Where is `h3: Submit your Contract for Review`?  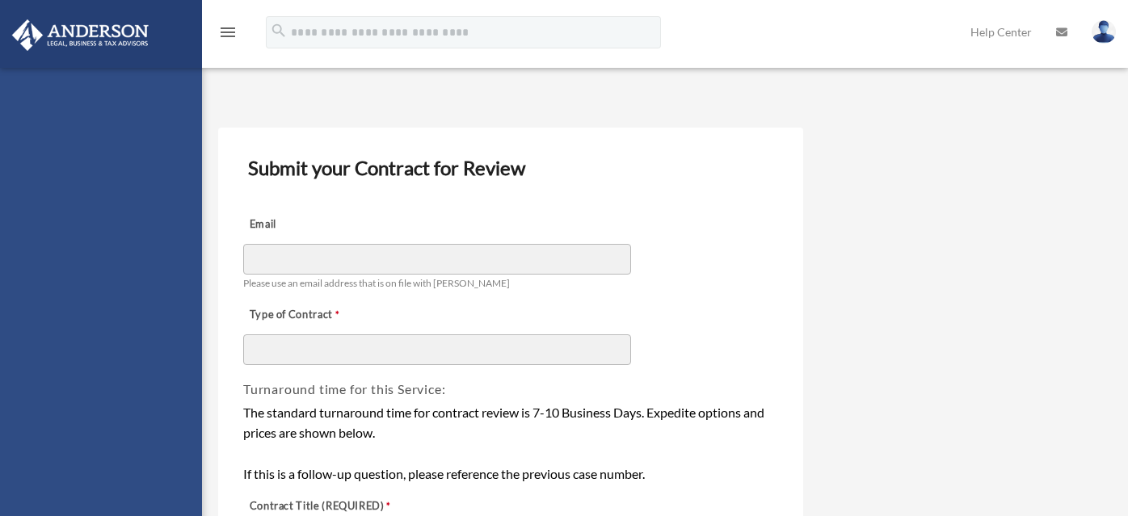 h3: Submit your Contract for Review is located at coordinates (510, 168).